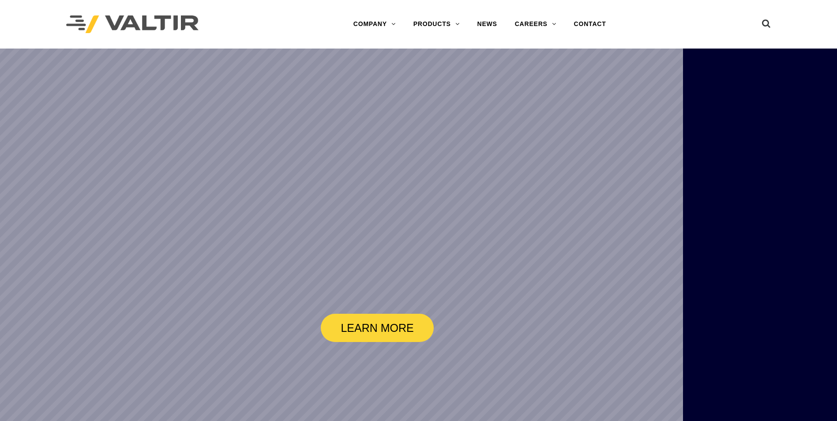  What do you see at coordinates (487, 24) in the screenshot?
I see `a: NEWS` at bounding box center [487, 24].